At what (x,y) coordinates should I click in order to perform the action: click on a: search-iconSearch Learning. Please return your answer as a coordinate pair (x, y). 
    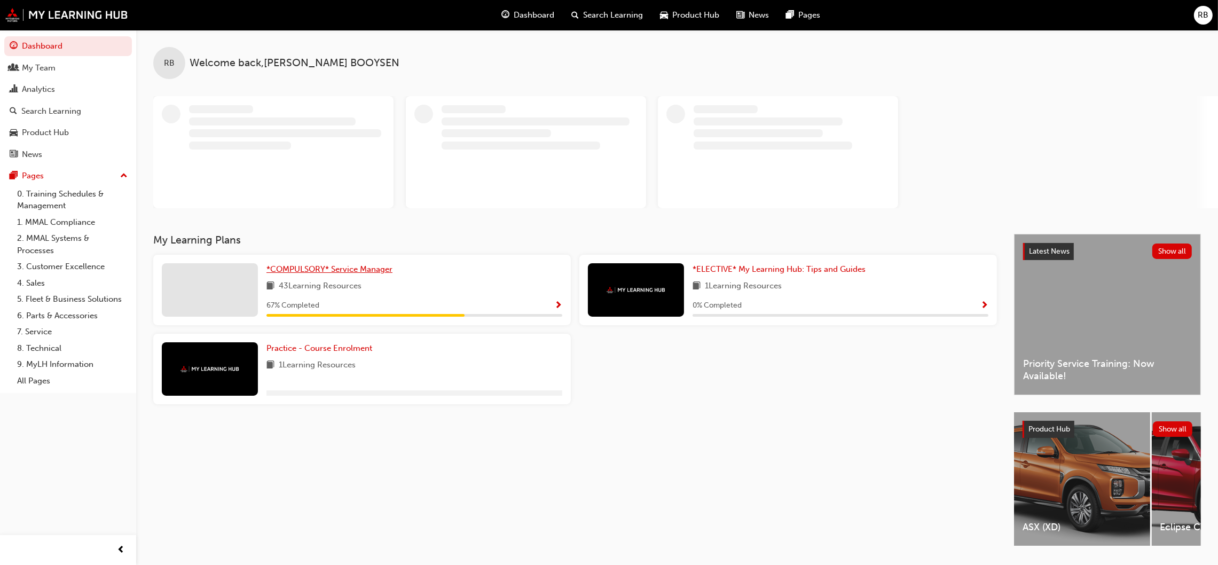
    Looking at the image, I should click on (608, 15).